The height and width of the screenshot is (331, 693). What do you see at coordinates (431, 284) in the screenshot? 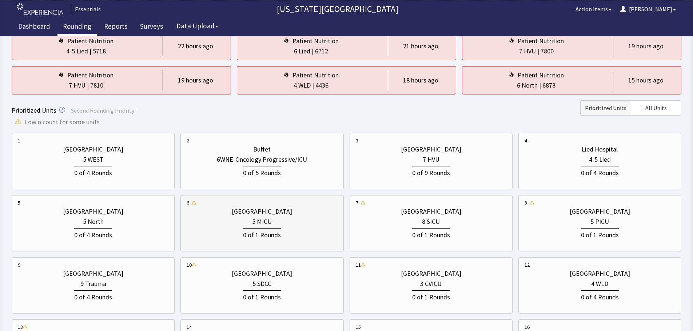
I see `div: 3 CVICU` at bounding box center [431, 284].